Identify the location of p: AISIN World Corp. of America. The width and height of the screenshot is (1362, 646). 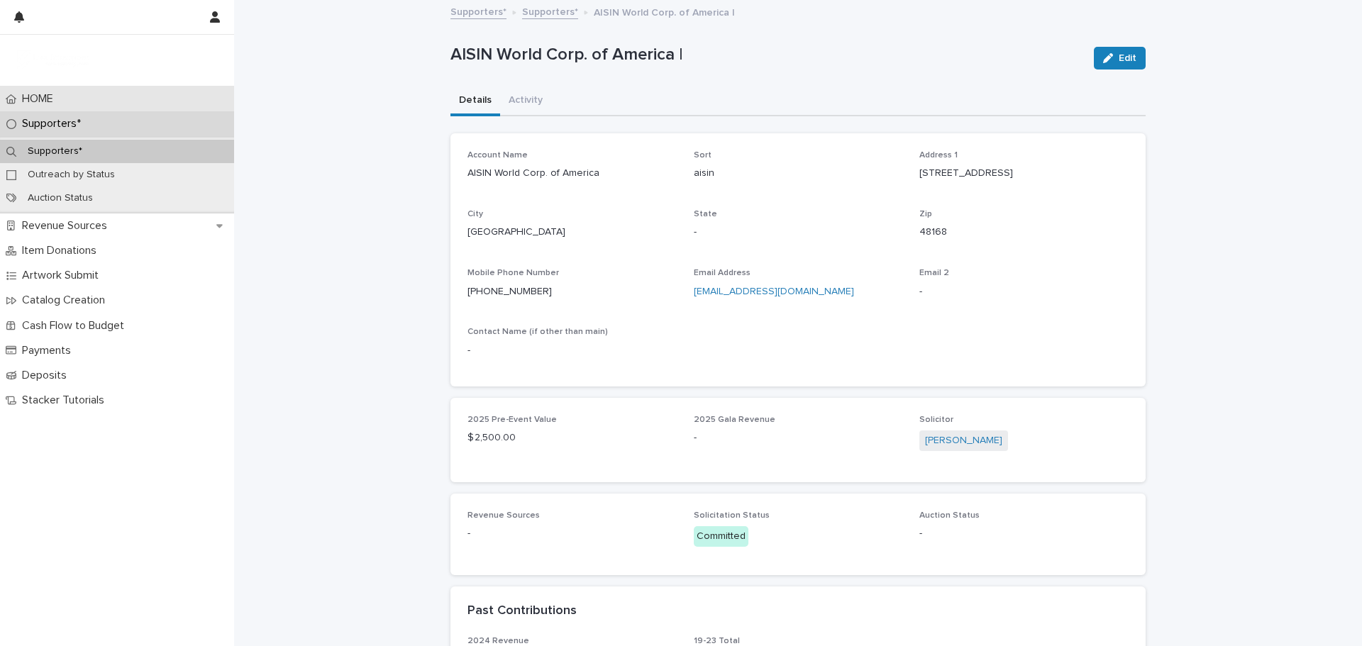
(572, 173).